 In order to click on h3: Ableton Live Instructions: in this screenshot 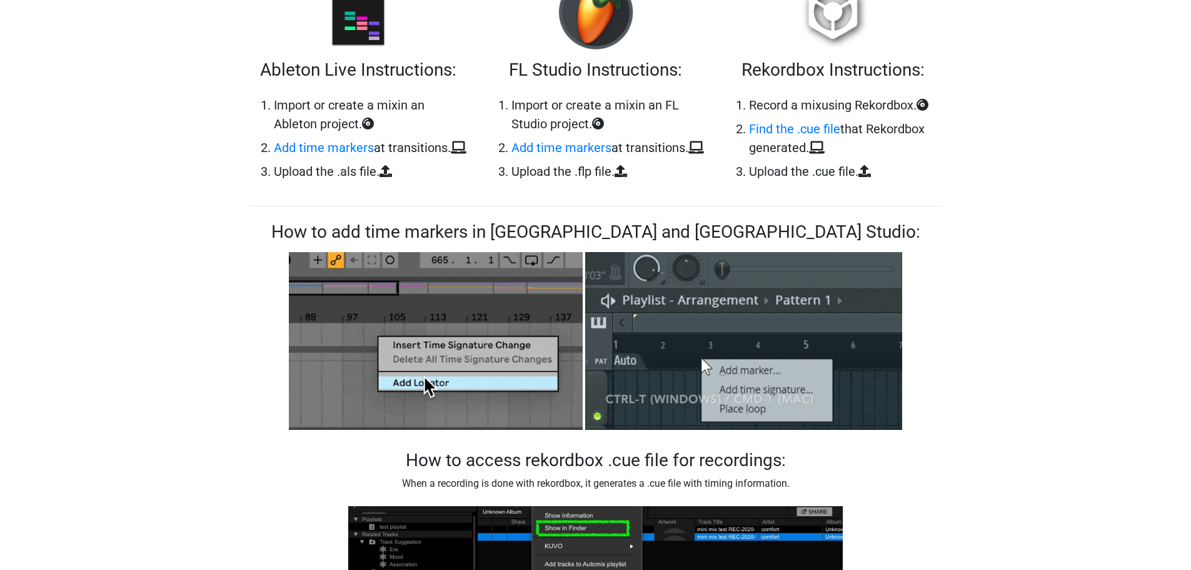, I will do `click(358, 70)`.